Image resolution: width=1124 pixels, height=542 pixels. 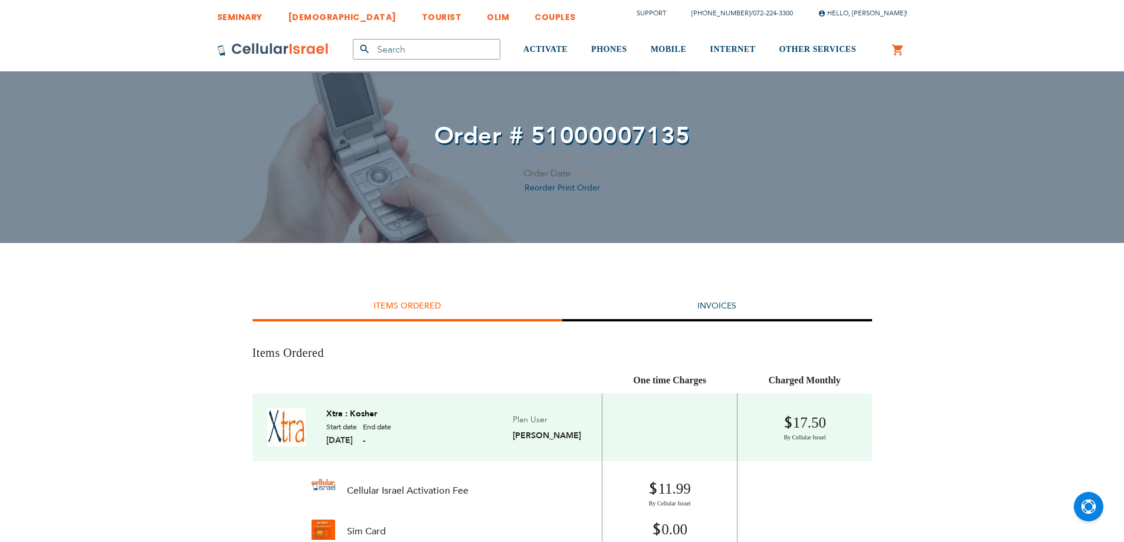 I want to click on span: Reorder, so click(x=540, y=188).